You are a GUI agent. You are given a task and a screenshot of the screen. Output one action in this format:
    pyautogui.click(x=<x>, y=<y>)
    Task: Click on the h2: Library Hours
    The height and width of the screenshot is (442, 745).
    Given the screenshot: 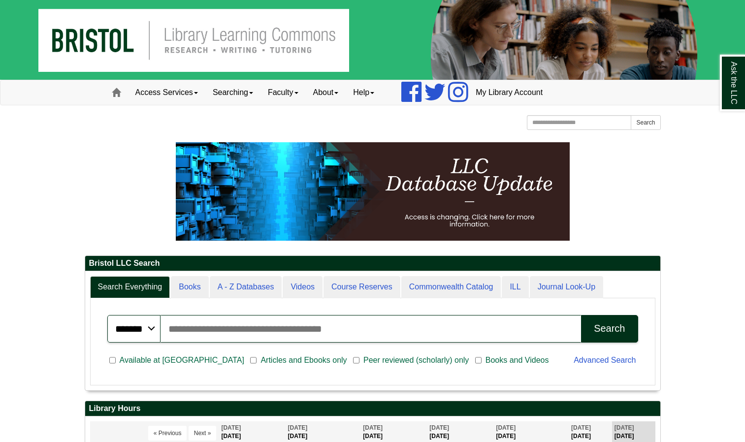 What is the action you would take?
    pyautogui.click(x=373, y=409)
    